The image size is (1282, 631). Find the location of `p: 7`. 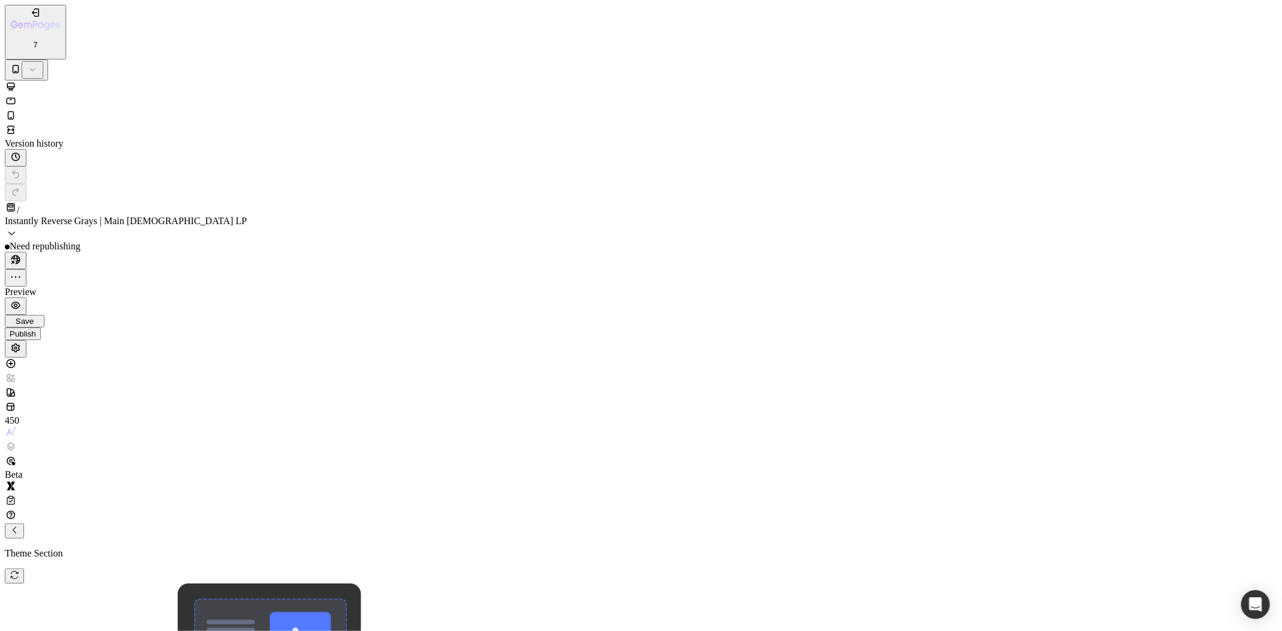

p: 7 is located at coordinates (35, 44).